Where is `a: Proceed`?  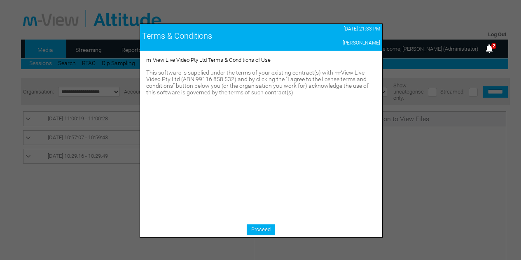 a: Proceed is located at coordinates (261, 229).